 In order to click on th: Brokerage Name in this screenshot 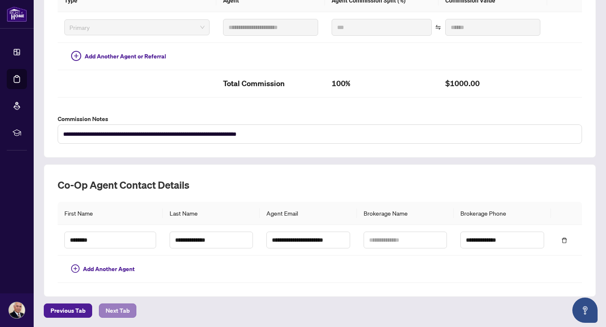, I will do `click(405, 213)`.